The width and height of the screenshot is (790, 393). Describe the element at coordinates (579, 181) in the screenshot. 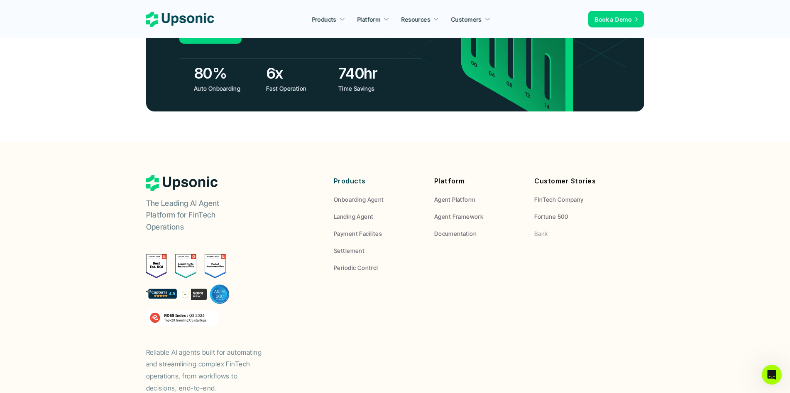

I see `p: Customer Stories` at that location.